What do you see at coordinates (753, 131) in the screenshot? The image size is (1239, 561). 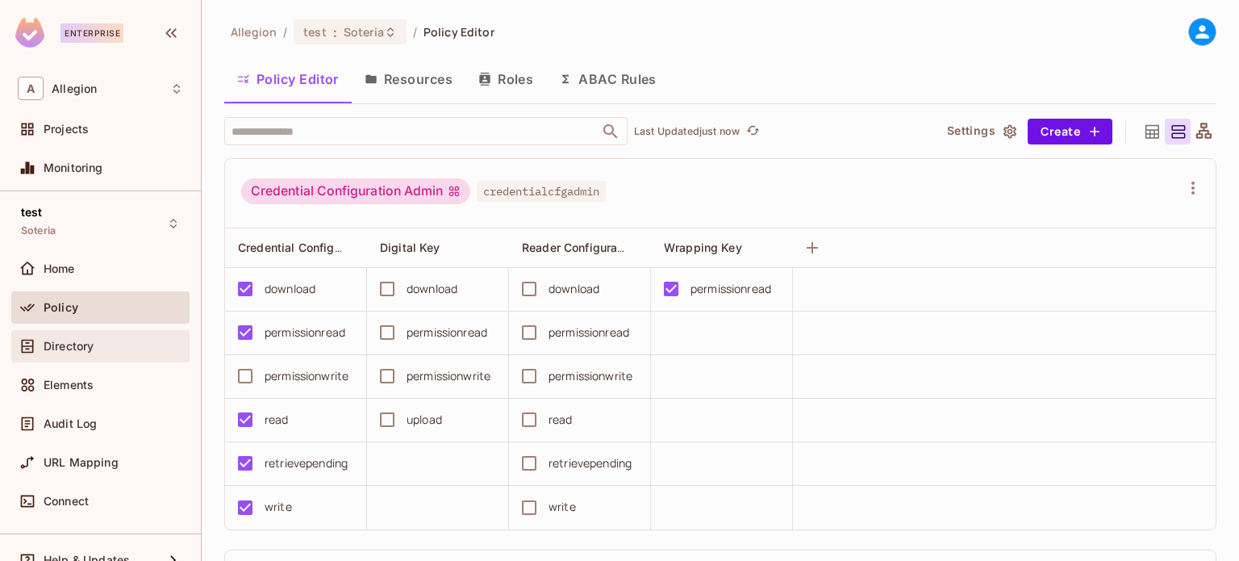 I see `button: refresh` at bounding box center [753, 131].